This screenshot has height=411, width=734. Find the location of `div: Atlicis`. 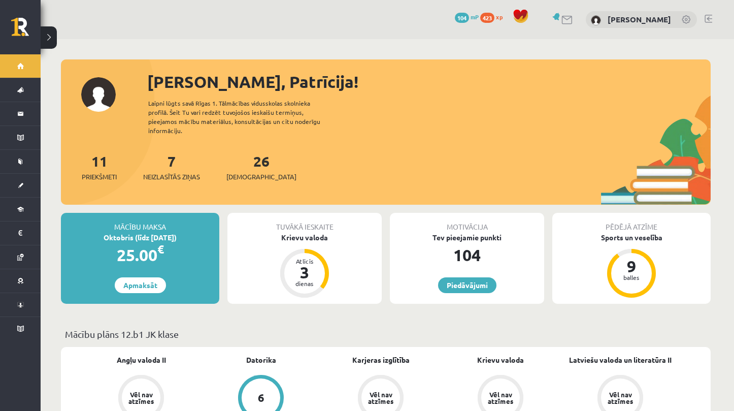

div: Atlicis is located at coordinates (305, 261).